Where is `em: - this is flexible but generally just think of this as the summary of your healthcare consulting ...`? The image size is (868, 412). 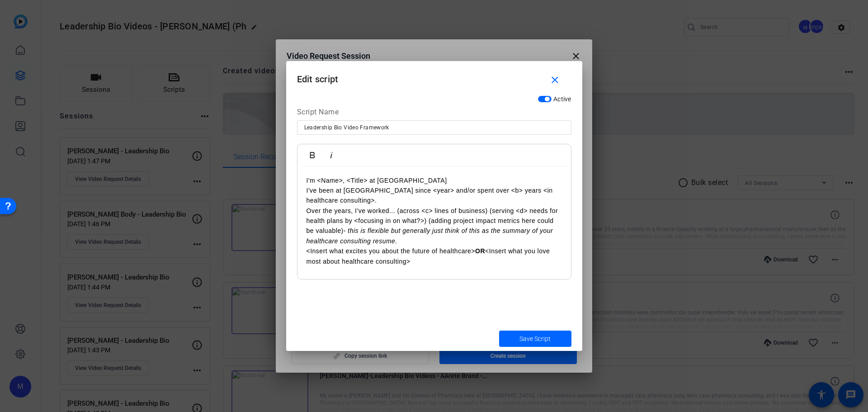
em: - this is flexible but generally just think of this as the summary of your healthcare consulting ... is located at coordinates (430, 236).